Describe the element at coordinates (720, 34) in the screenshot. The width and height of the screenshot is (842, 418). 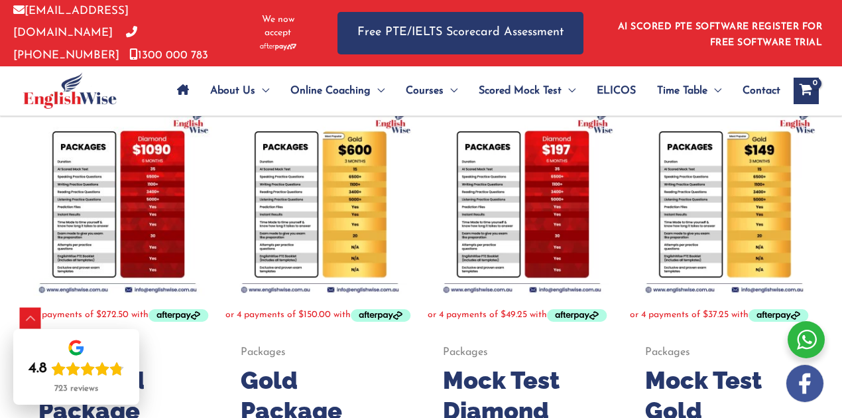
I see `a: AI SCORED PTE SOFTWARE REGISTER FOR FREE SOFTWARE TRIAL` at that location.